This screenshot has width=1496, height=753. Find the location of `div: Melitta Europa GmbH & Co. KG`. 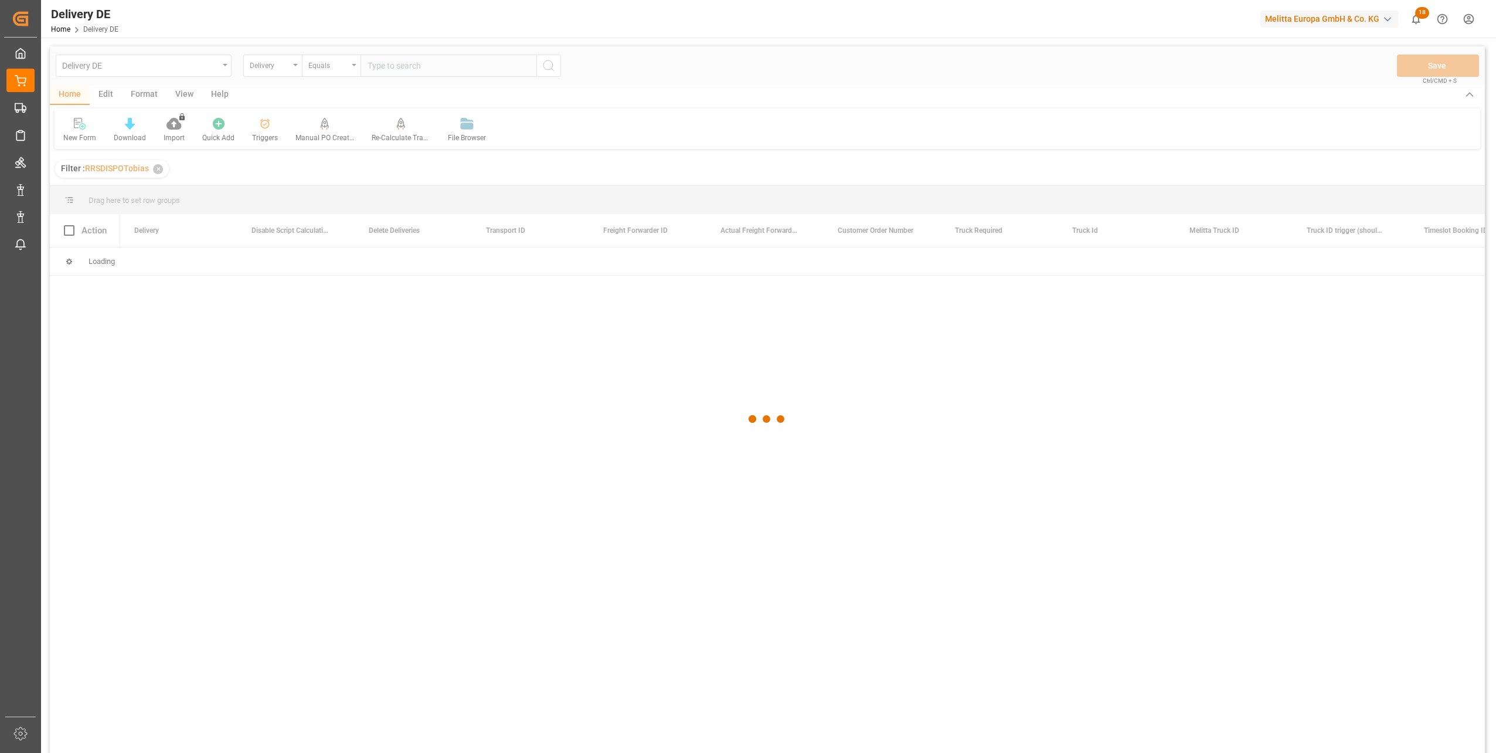

div: Melitta Europa GmbH & Co. KG is located at coordinates (1329, 19).